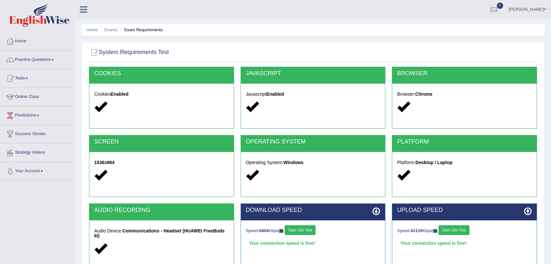  Describe the element at coordinates (464, 94) in the screenshot. I see `h5: Browser:` at that location.